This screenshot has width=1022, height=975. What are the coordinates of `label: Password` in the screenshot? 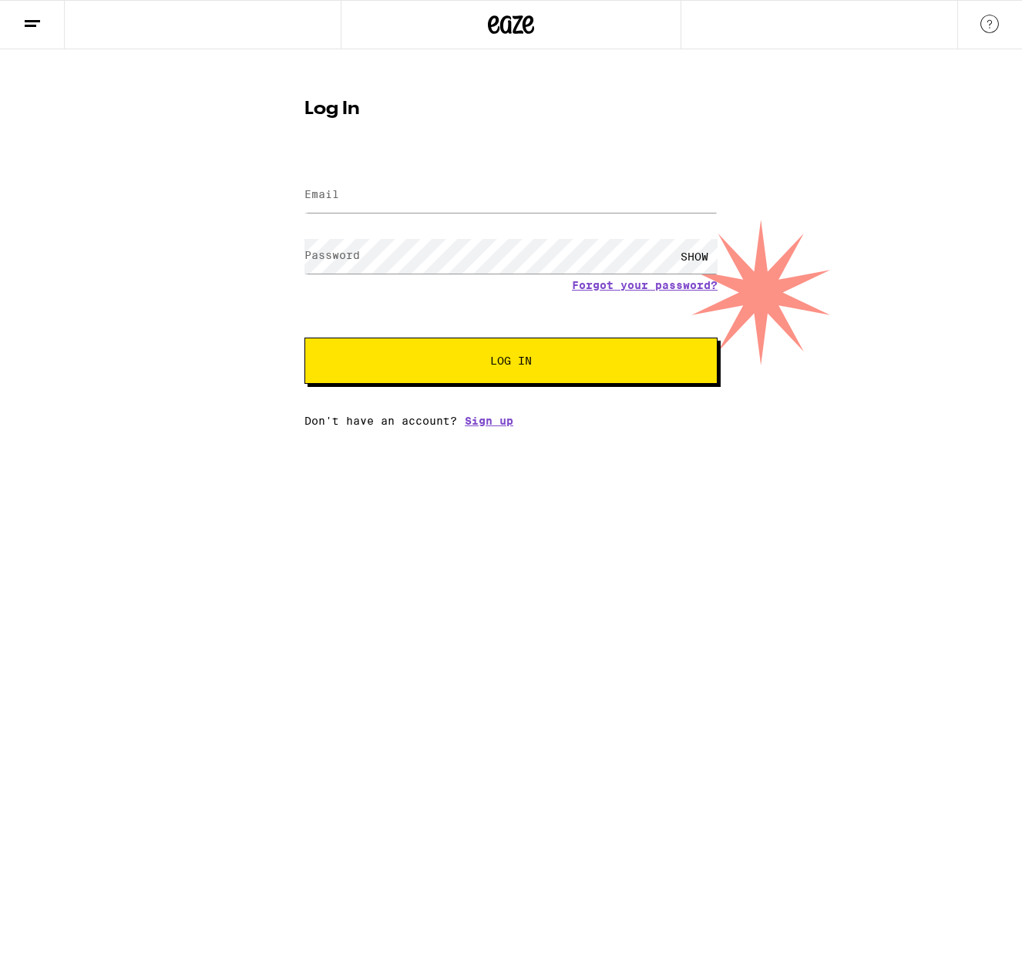 It's located at (332, 255).